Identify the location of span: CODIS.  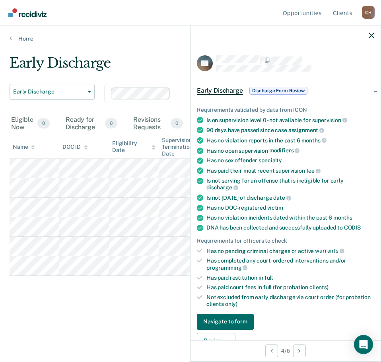
(353, 228).